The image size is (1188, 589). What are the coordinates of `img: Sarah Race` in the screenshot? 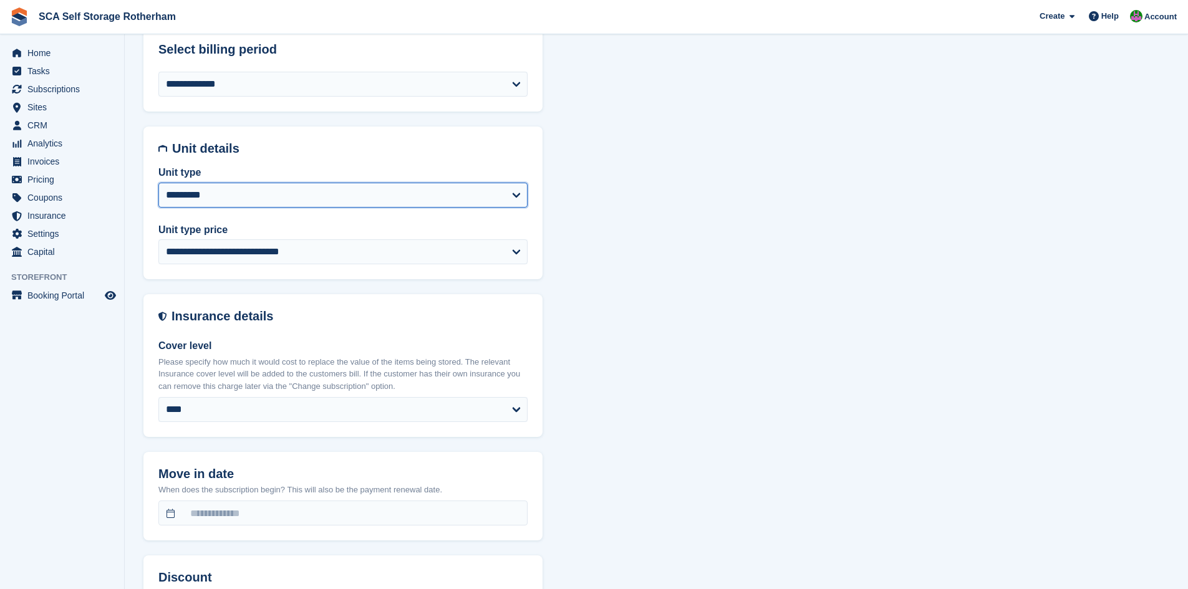 It's located at (1136, 16).